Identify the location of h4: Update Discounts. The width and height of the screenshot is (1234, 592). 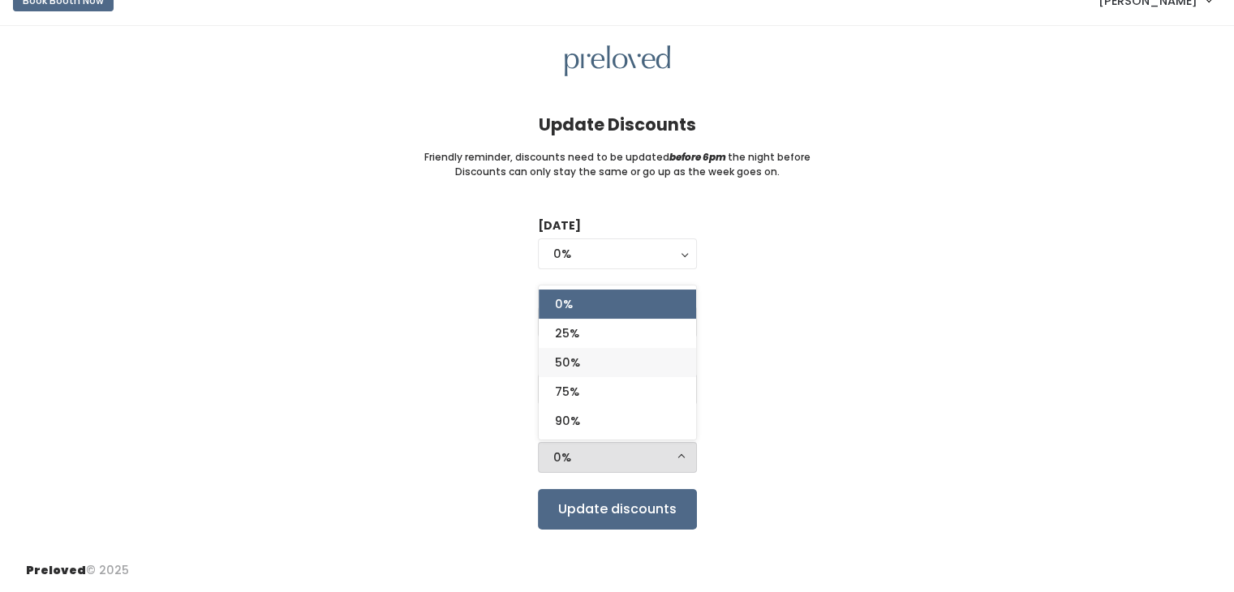
(617, 124).